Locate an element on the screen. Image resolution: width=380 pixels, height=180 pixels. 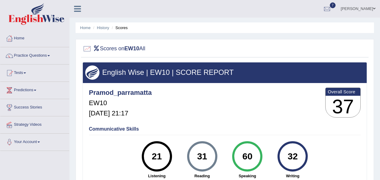
h5: EW10 is located at coordinates (120, 103).